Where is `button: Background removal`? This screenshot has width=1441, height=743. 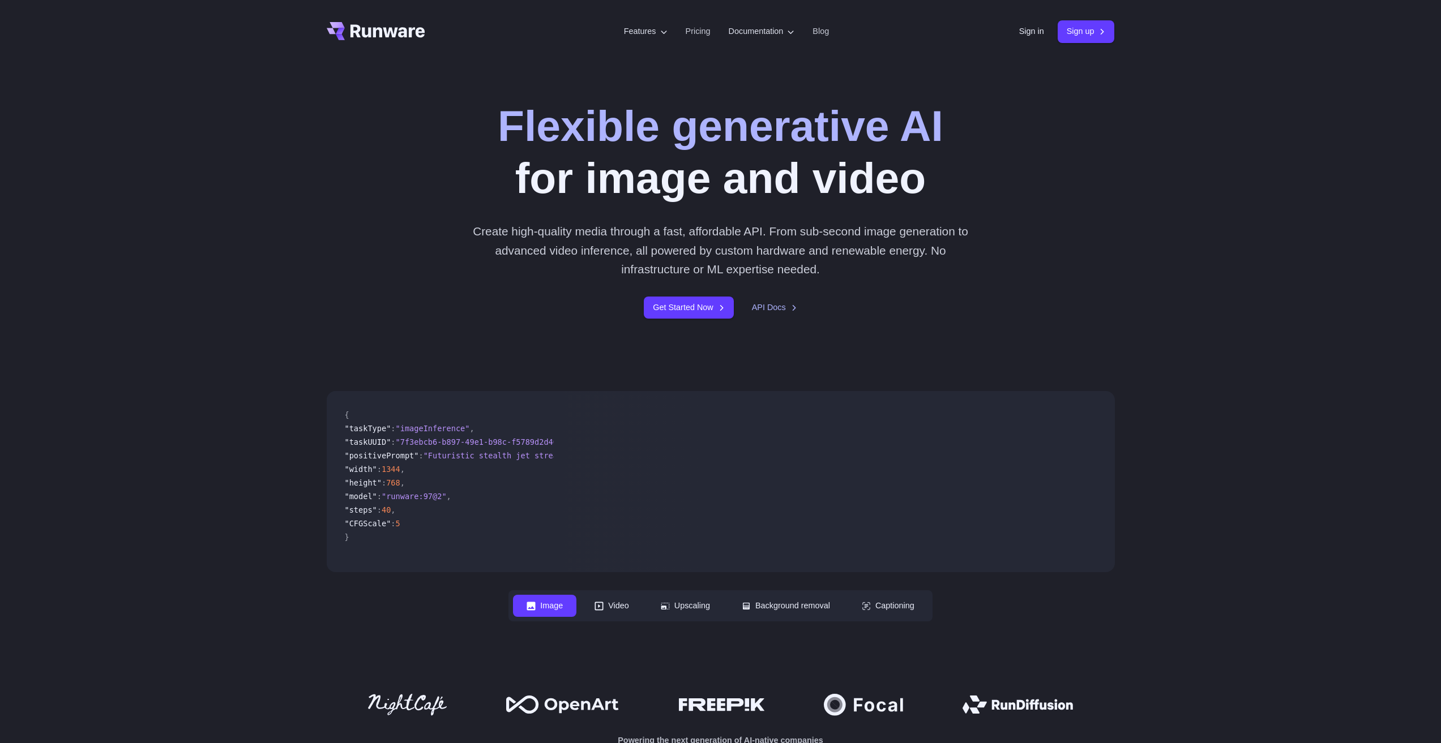
button: Background removal is located at coordinates (786, 606).